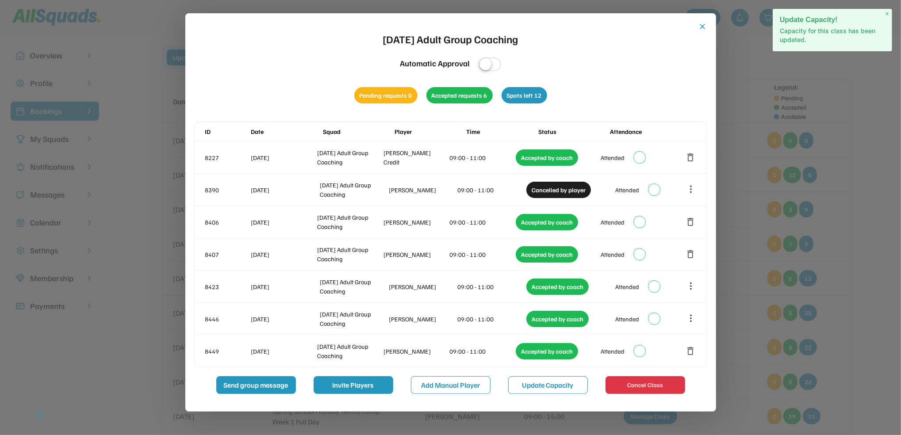 This screenshot has height=435, width=901. What do you see at coordinates (832, 35) in the screenshot?
I see `p: Capacity for this class has been updated.` at bounding box center [832, 35].